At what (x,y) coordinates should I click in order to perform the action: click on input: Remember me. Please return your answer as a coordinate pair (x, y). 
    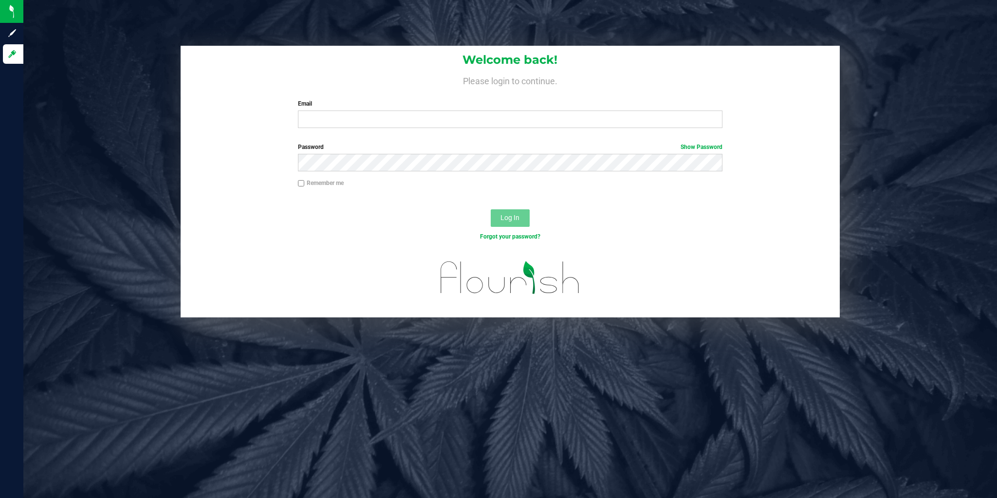
    Looking at the image, I should click on (301, 183).